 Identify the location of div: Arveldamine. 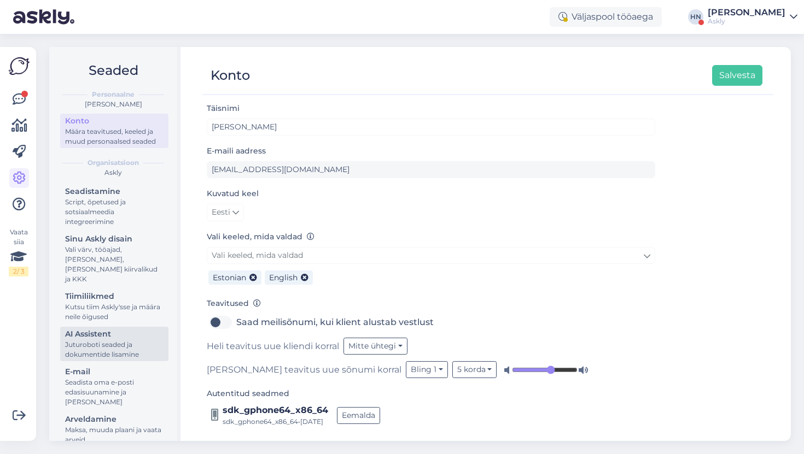
(114, 419).